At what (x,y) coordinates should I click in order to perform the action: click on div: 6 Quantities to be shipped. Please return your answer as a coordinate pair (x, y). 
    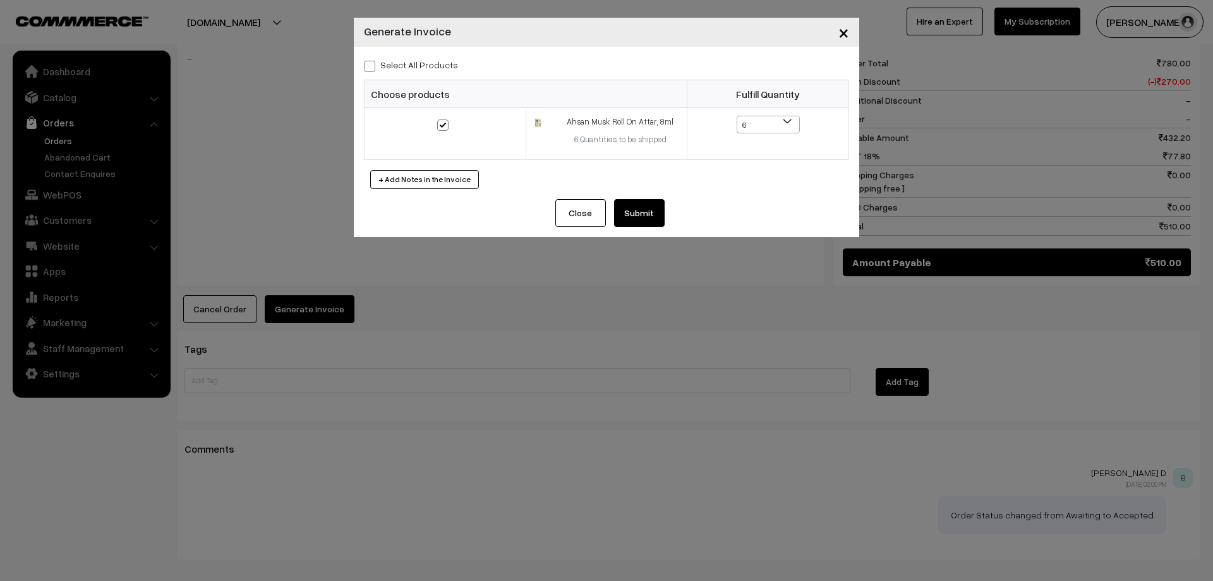
    Looking at the image, I should click on (620, 140).